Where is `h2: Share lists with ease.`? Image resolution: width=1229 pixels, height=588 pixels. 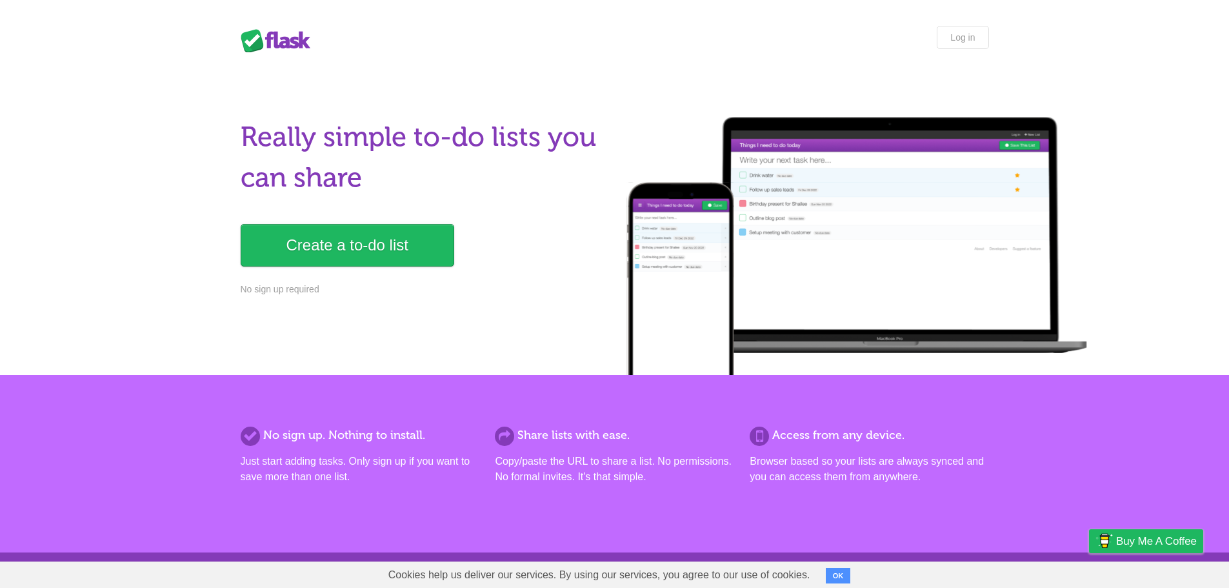 h2: Share lists with ease. is located at coordinates (614, 435).